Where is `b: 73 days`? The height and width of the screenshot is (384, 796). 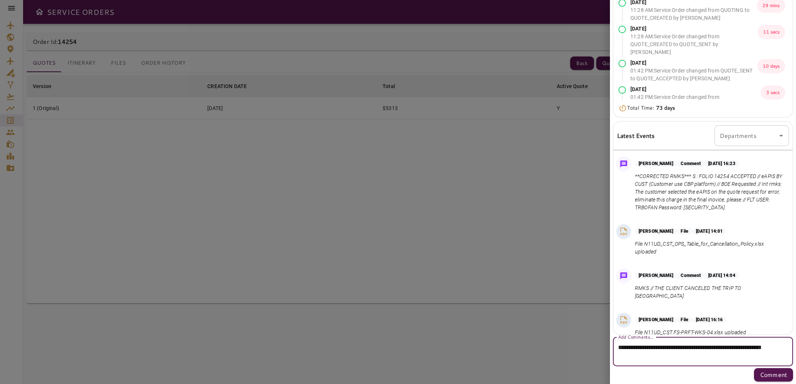 b: 73 days is located at coordinates (665, 108).